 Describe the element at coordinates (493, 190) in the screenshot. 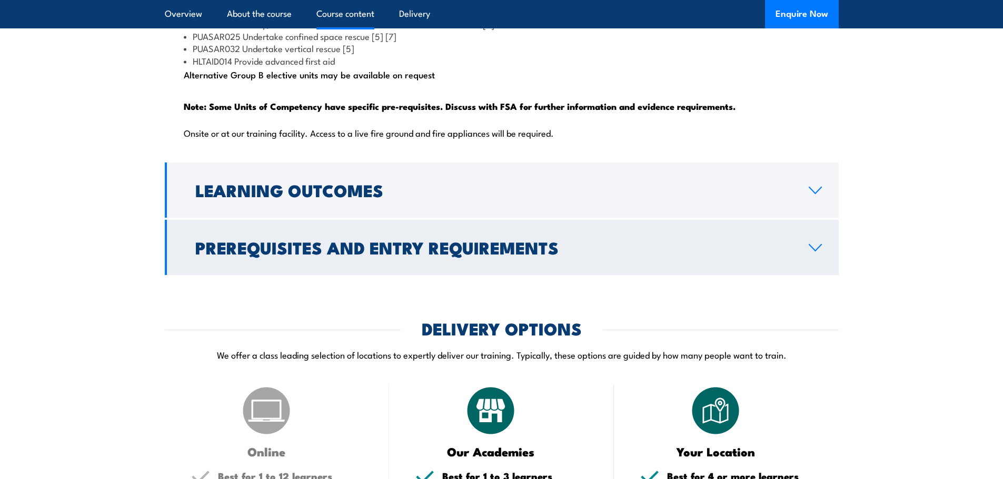

I see `h2: Learning Outcomes` at that location.